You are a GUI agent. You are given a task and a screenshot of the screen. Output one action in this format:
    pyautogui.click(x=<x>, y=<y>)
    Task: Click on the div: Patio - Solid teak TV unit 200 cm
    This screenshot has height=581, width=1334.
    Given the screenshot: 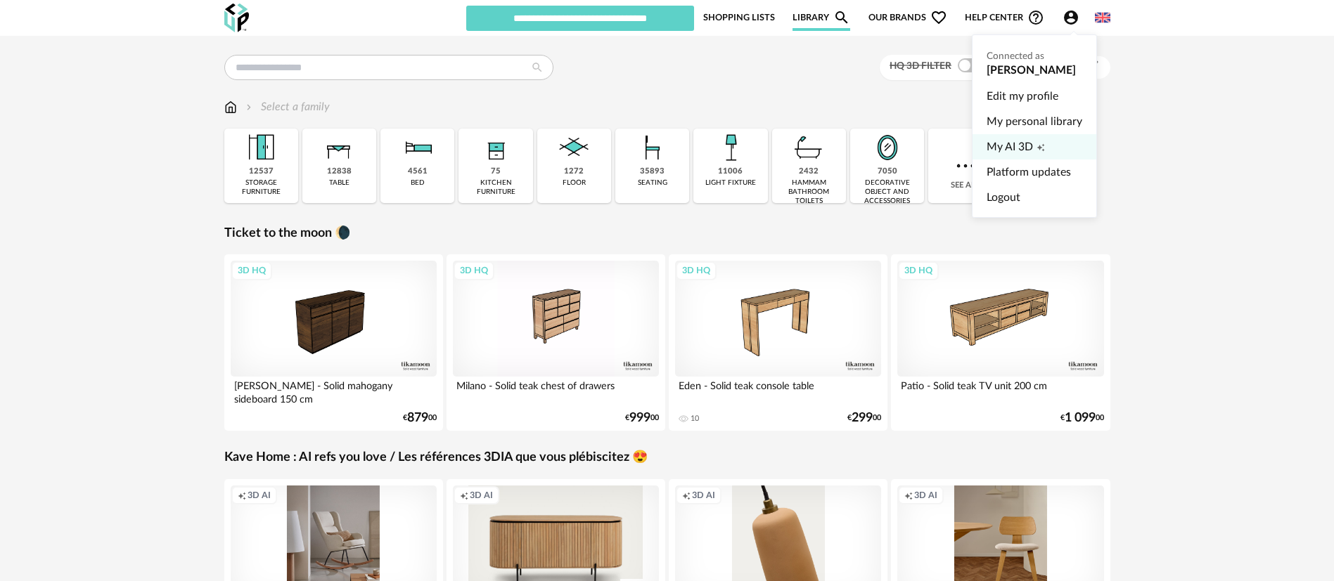 What is the action you would take?
    pyautogui.click(x=1001, y=391)
    